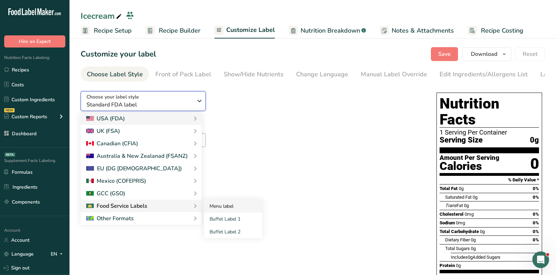 The image size is (556, 275). I want to click on a: Nutrition Breakdown, so click(327, 31).